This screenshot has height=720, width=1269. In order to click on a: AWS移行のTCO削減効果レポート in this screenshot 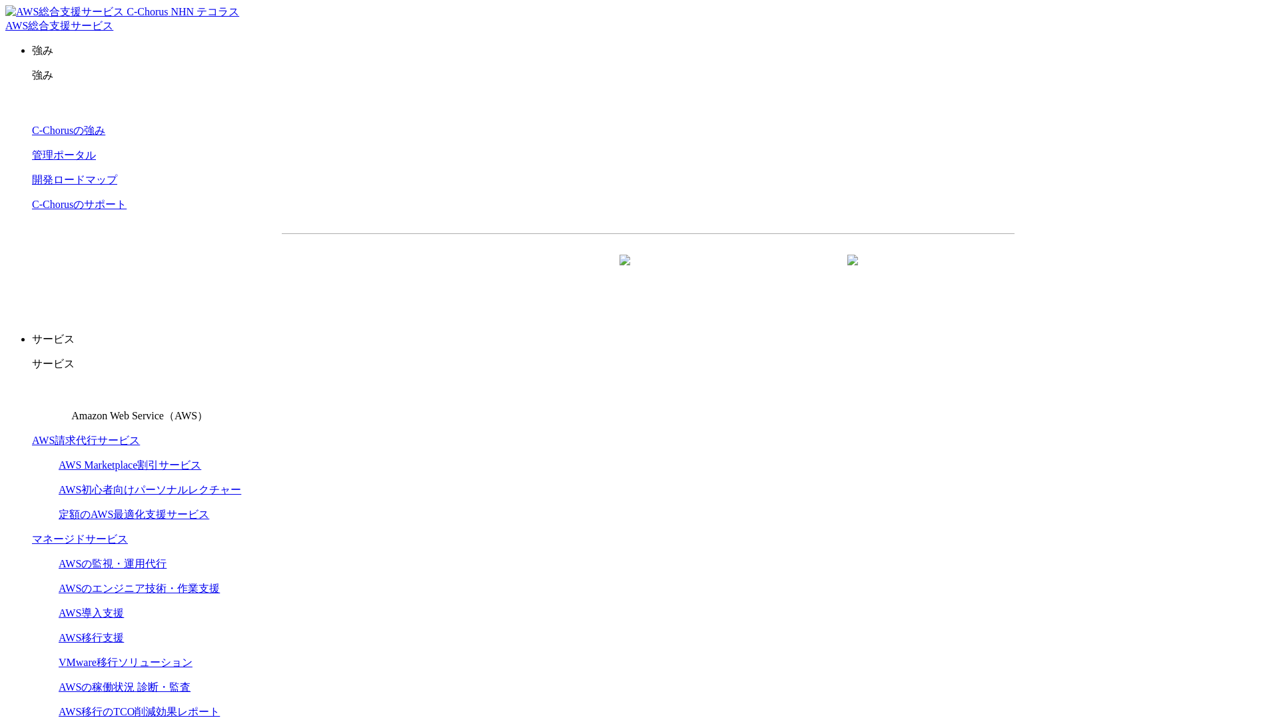, I will do `click(139, 711)`.